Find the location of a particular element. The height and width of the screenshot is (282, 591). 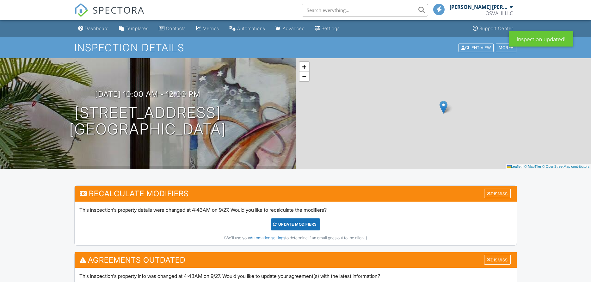

div: Contacts is located at coordinates (176, 28).